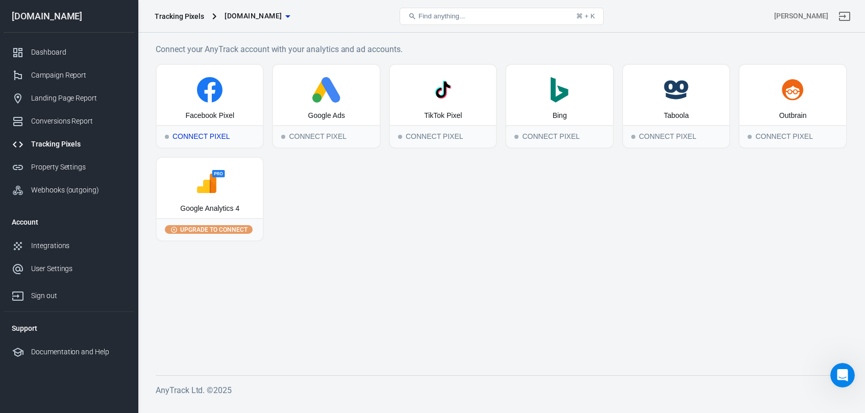 The image size is (865, 413). I want to click on button: Google AdsConnect PixelConnect Pixel, so click(326, 106).